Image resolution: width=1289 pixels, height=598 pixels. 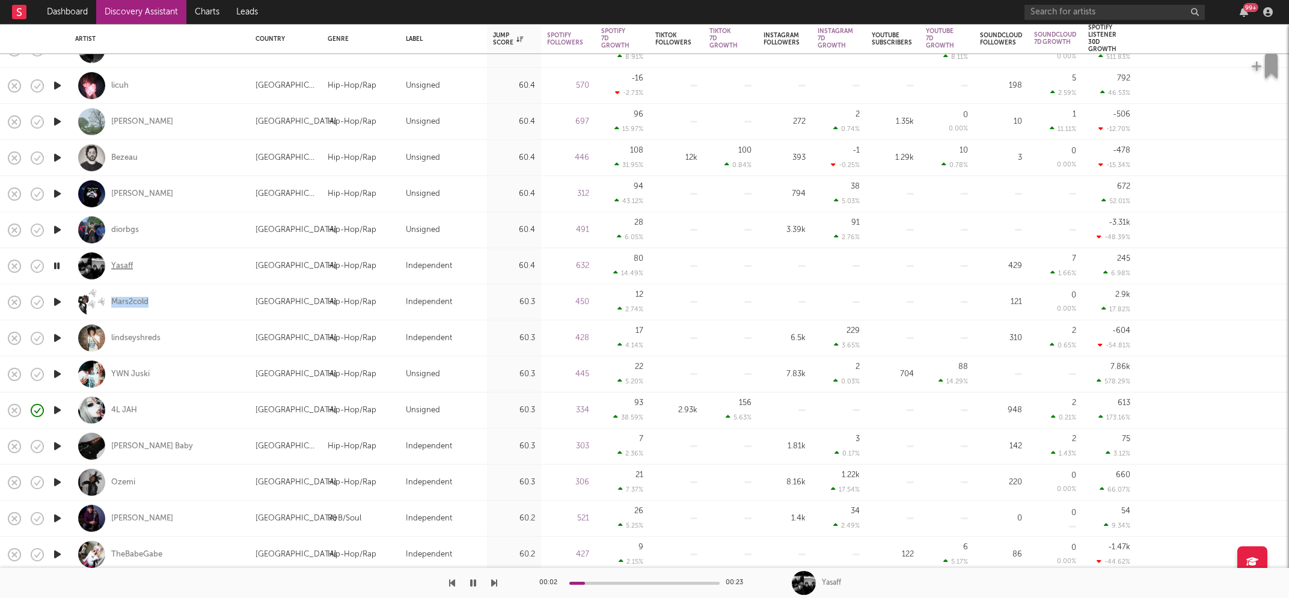 I want to click on div: 5.17 %, so click(x=955, y=562).